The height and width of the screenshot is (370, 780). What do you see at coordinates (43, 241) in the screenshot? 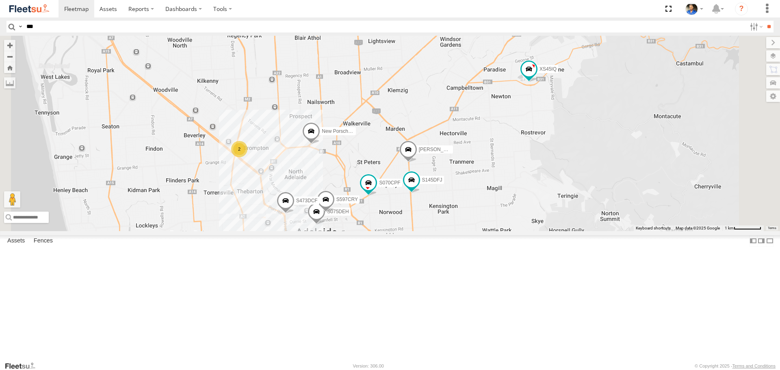
I see `label: Fences` at bounding box center [43, 241].